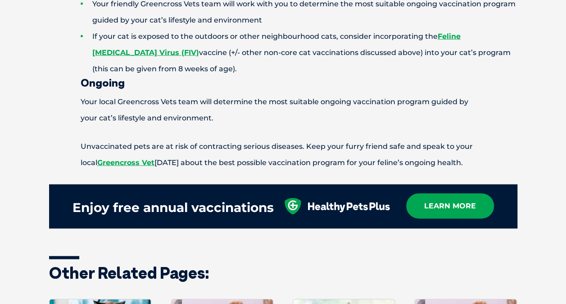 The image size is (566, 304). Describe the element at coordinates (336, 206) in the screenshot. I see `img: healthy-pets-plus.svg` at that location.